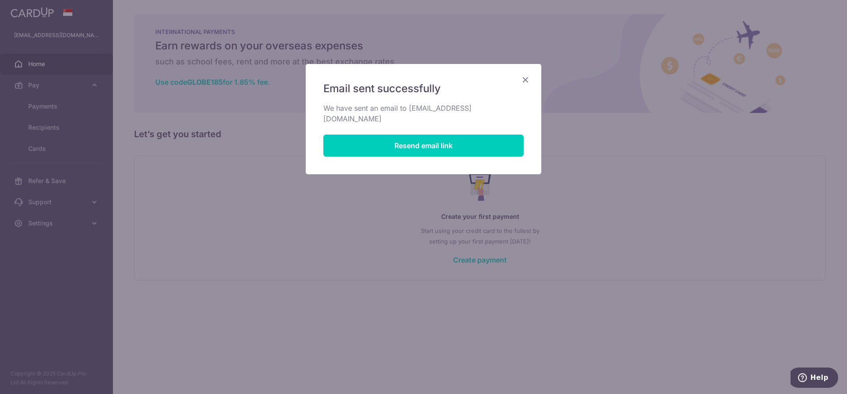 This screenshot has width=847, height=394. I want to click on button: Resend email link, so click(424, 146).